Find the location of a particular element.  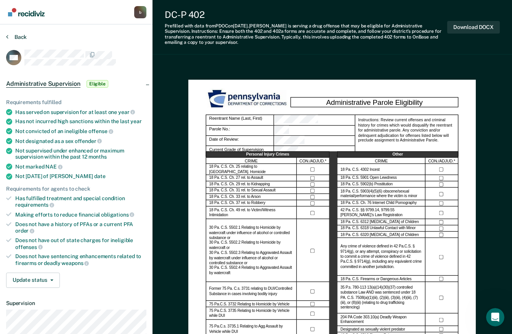

label: Designated as sexually violent predator is located at coordinates (372, 329).